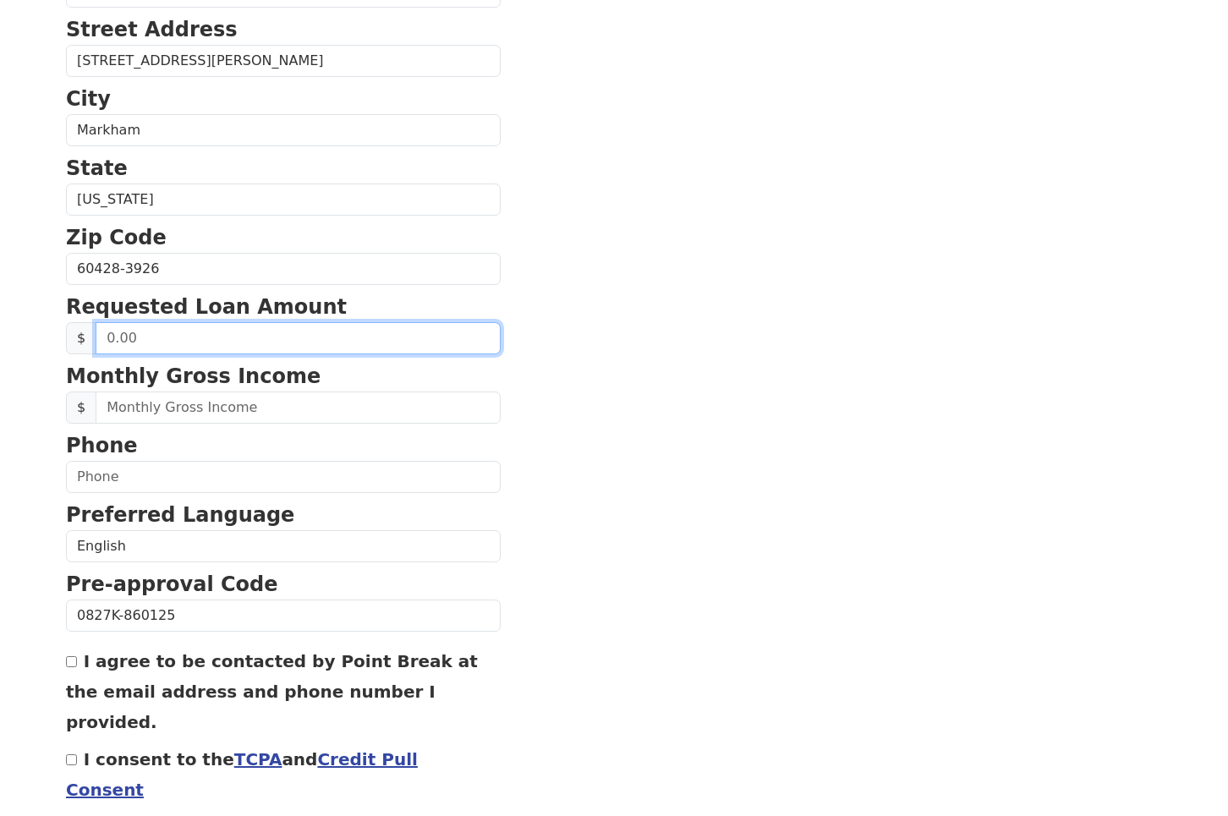 This screenshot has height=816, width=1228. What do you see at coordinates (116, 238) in the screenshot?
I see `strong: Zip Code` at bounding box center [116, 238].